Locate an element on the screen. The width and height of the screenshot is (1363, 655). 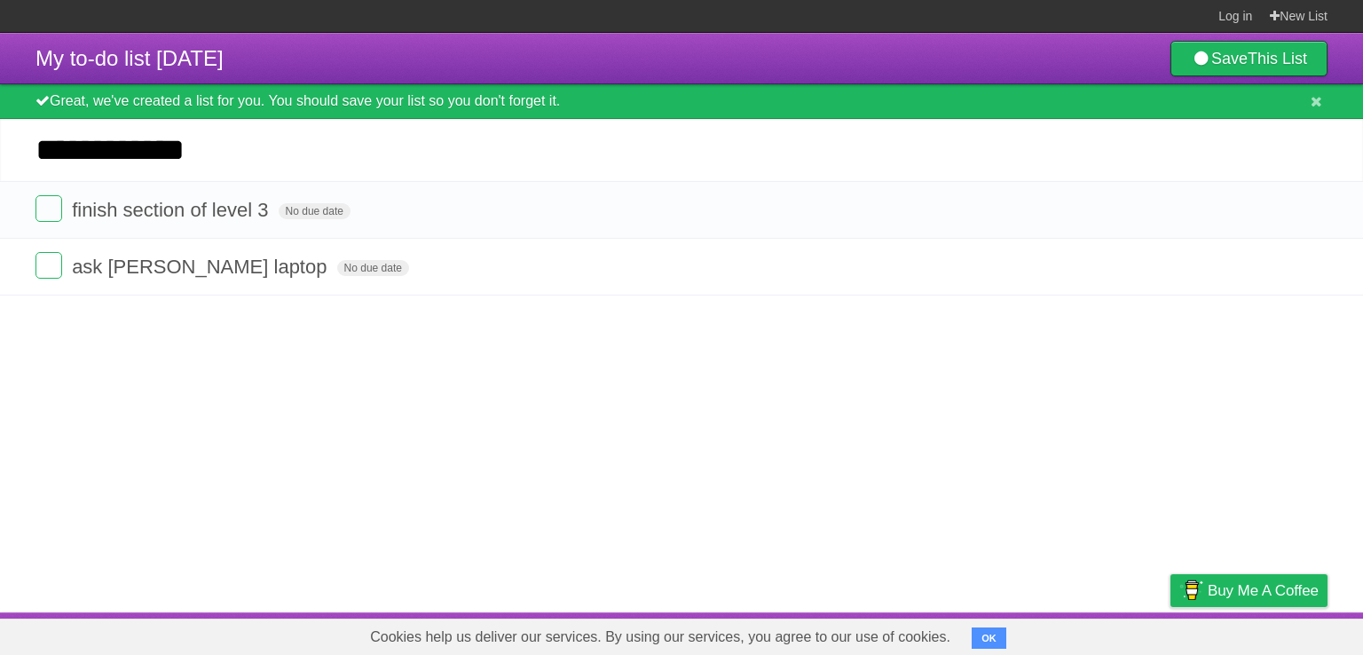
a: Buy me a coffee is located at coordinates (1248, 590).